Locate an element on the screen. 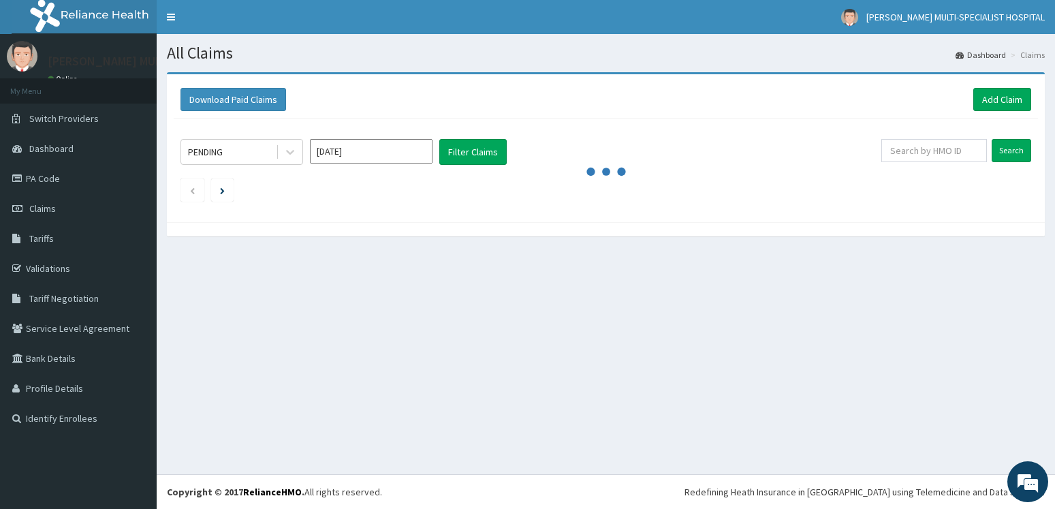  input: Search by HMO ID is located at coordinates (934, 150).